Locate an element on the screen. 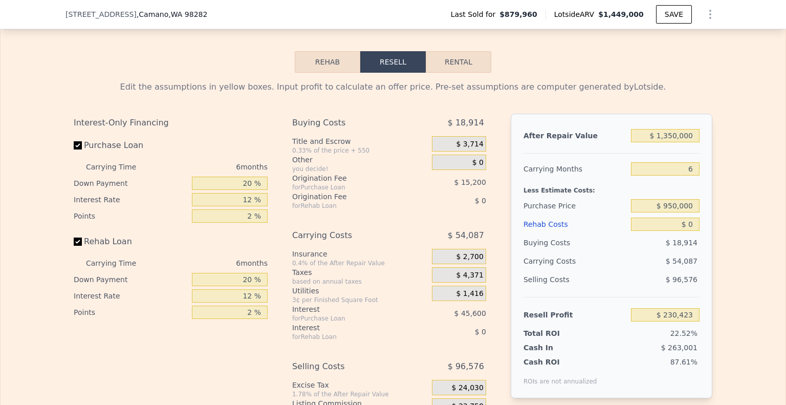 The width and height of the screenshot is (786, 405). div: Carrying Months is located at coordinates (575, 169).